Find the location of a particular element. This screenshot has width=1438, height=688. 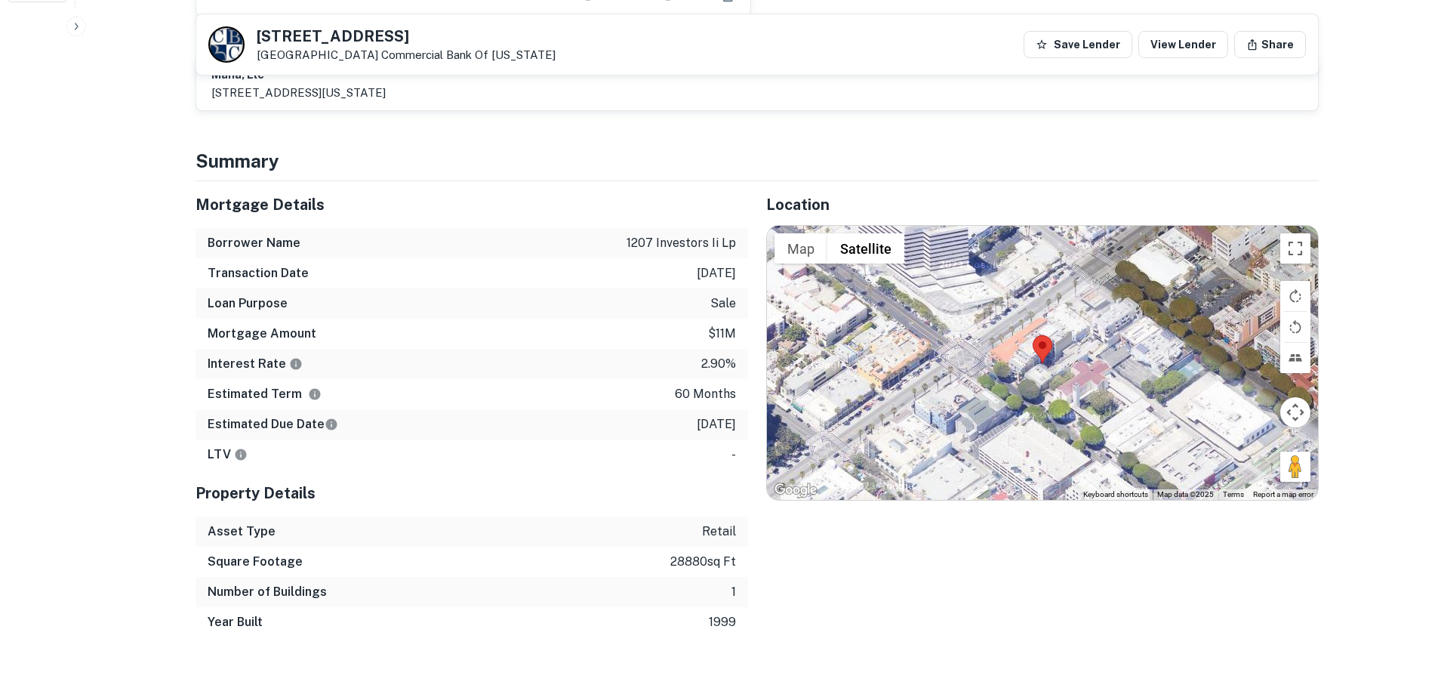

img: Google is located at coordinates (795, 490).